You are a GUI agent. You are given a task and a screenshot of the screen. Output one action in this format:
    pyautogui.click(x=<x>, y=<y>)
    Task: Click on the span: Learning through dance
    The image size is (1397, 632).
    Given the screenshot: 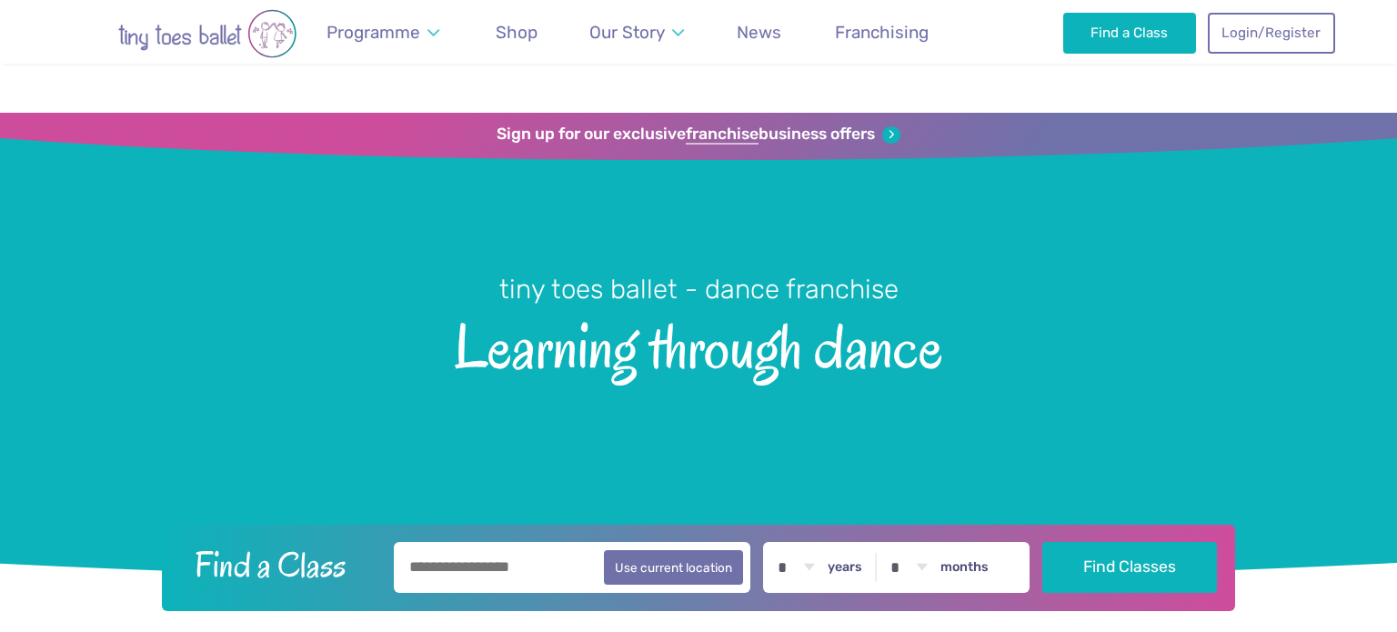 What is the action you would take?
    pyautogui.click(x=698, y=344)
    